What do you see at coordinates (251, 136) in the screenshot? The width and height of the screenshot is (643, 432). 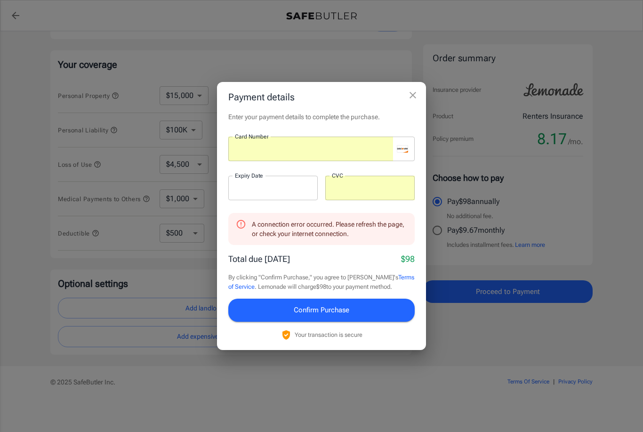 I see `label: Card Number` at bounding box center [251, 136].